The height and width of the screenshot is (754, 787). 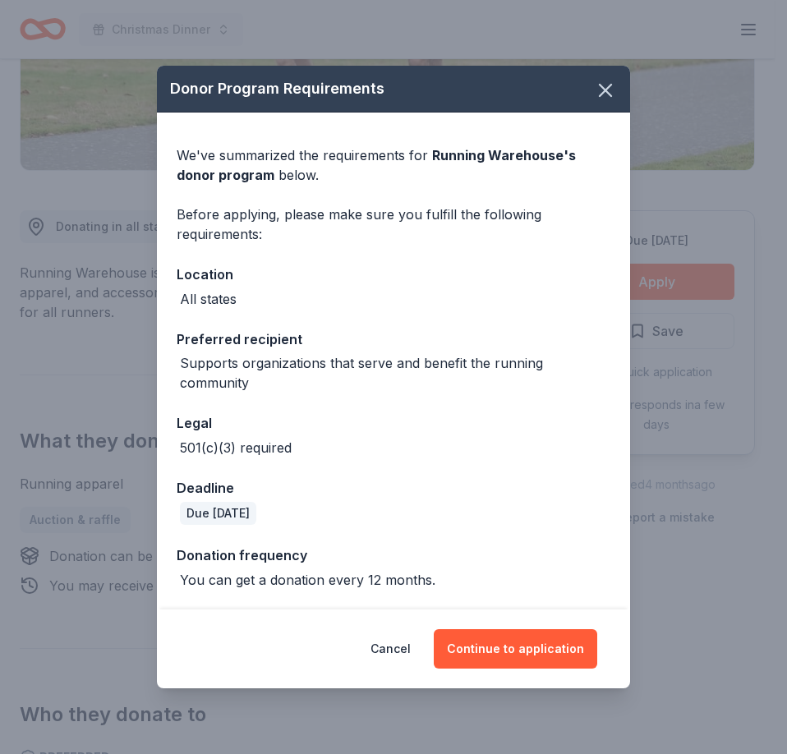 What do you see at coordinates (395, 373) in the screenshot?
I see `div: Supports organizations that serve and benefit the running community` at bounding box center [395, 373].